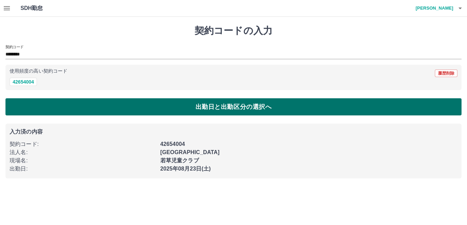  I want to click on p: 出勤日 :, so click(83, 169).